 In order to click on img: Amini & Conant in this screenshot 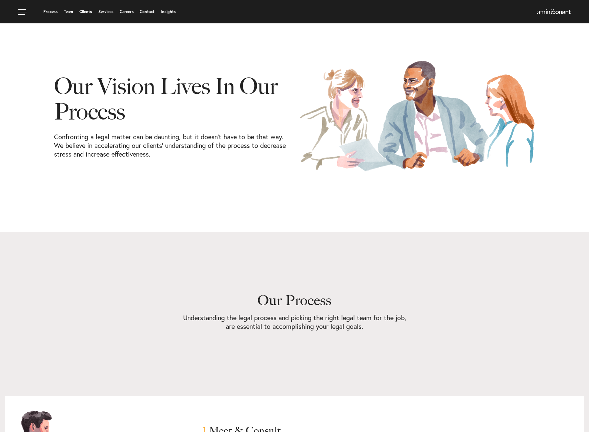, I will do `click(554, 12)`.